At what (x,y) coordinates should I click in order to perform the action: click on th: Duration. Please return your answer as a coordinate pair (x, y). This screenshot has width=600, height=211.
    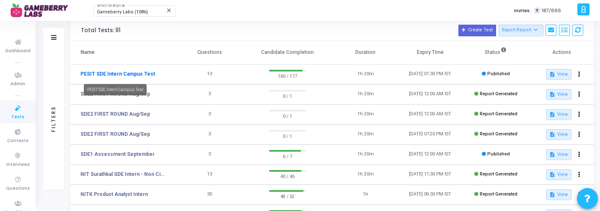
    Looking at the image, I should click on (365, 53).